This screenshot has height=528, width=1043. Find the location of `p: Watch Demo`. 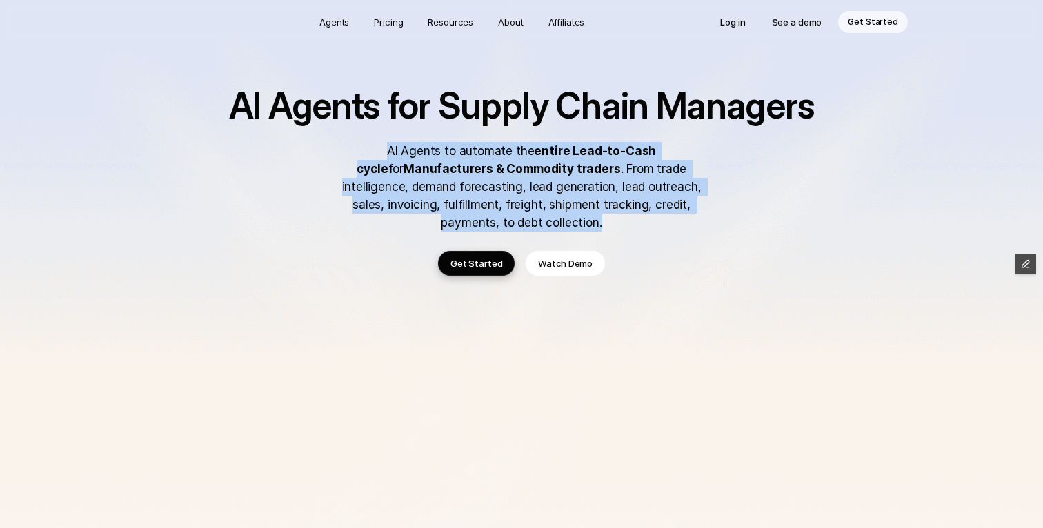

p: Watch Demo is located at coordinates (565, 263).